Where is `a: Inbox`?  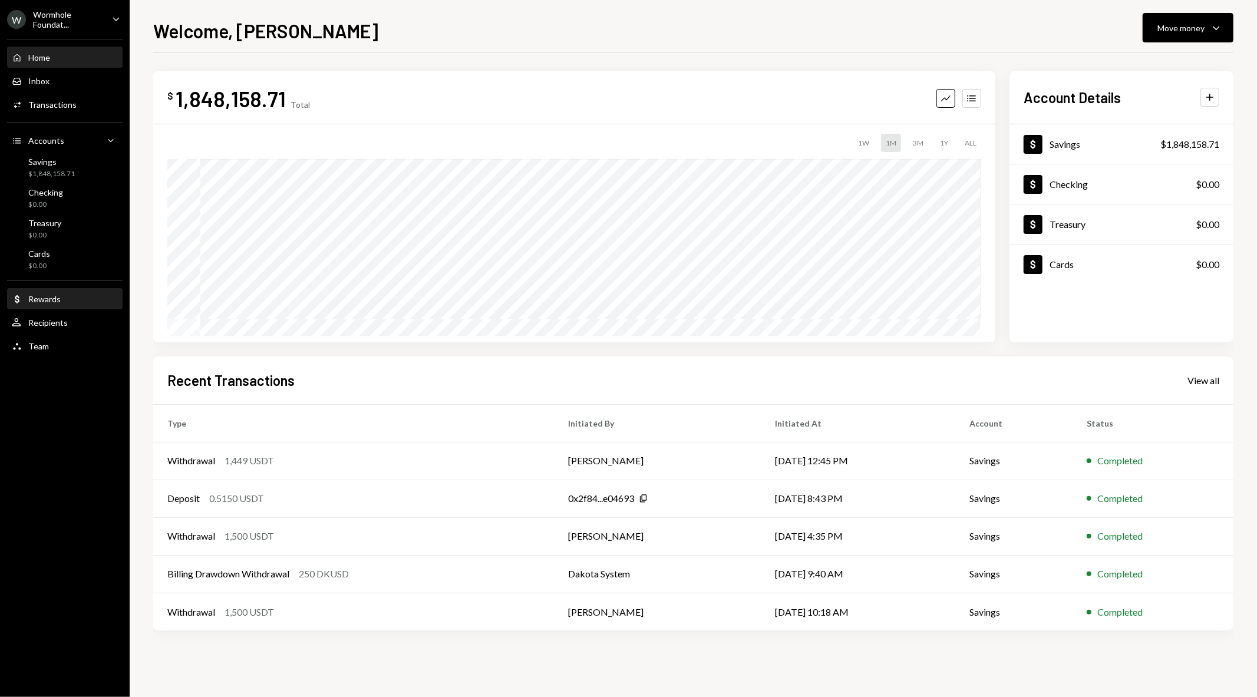 a: Inbox is located at coordinates (65, 81).